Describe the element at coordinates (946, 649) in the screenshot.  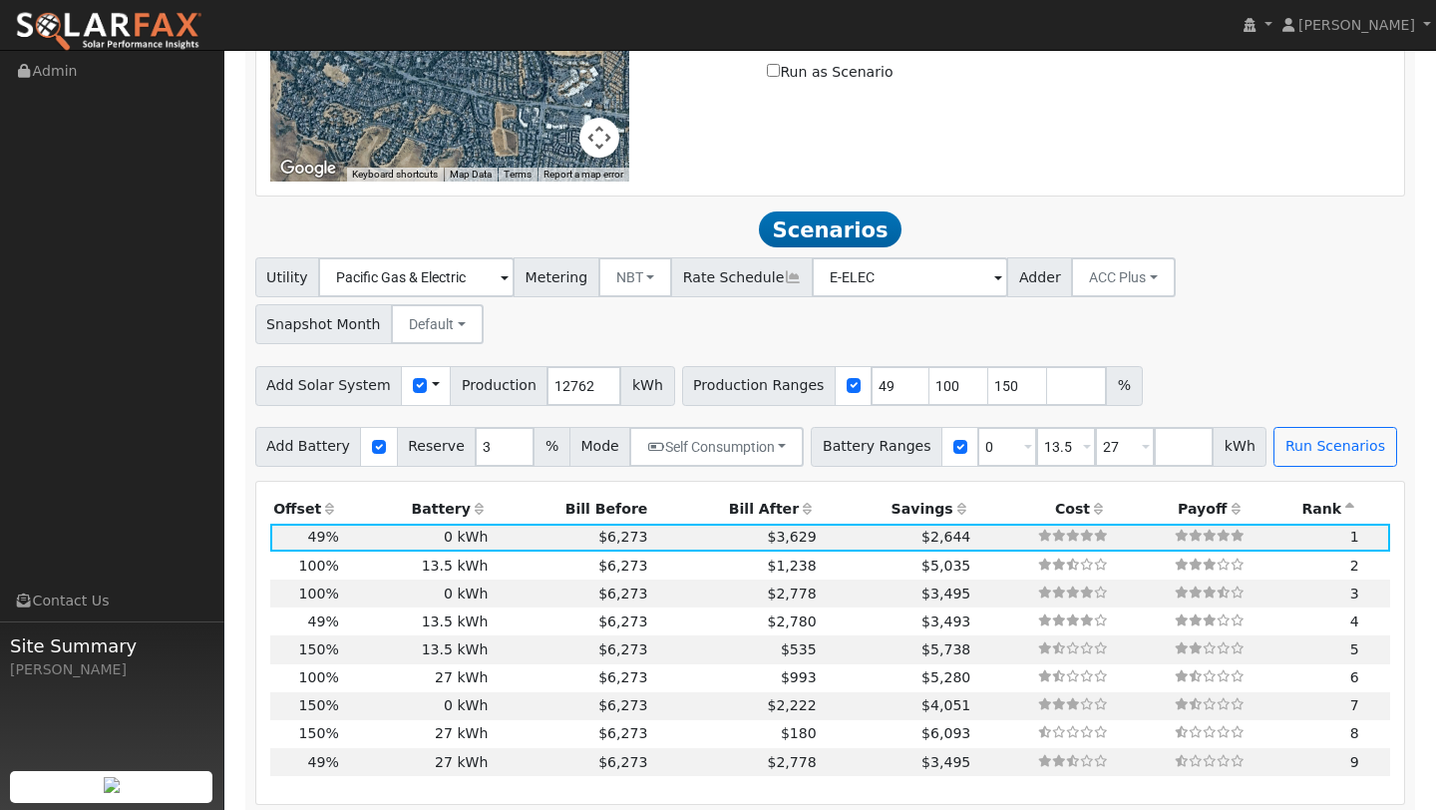
I see `span: $5,738` at that location.